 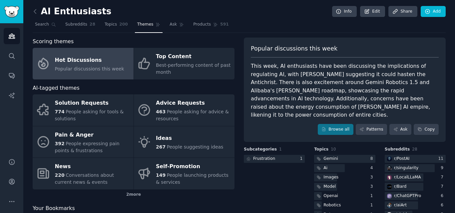 What do you see at coordinates (80, 26) in the screenshot?
I see `a: Subreddits28` at bounding box center [80, 26].